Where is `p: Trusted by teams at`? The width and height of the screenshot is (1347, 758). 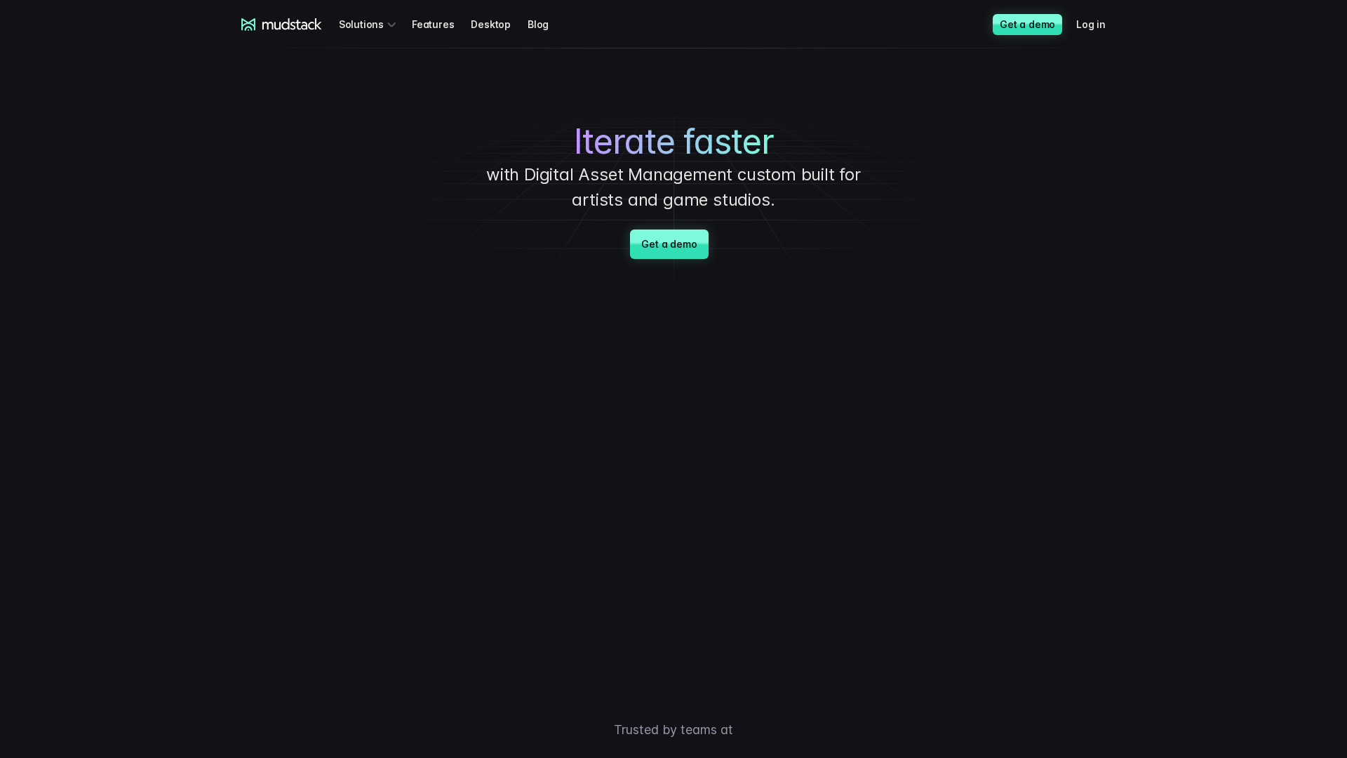
p: Trusted by teams at is located at coordinates (674, 729).